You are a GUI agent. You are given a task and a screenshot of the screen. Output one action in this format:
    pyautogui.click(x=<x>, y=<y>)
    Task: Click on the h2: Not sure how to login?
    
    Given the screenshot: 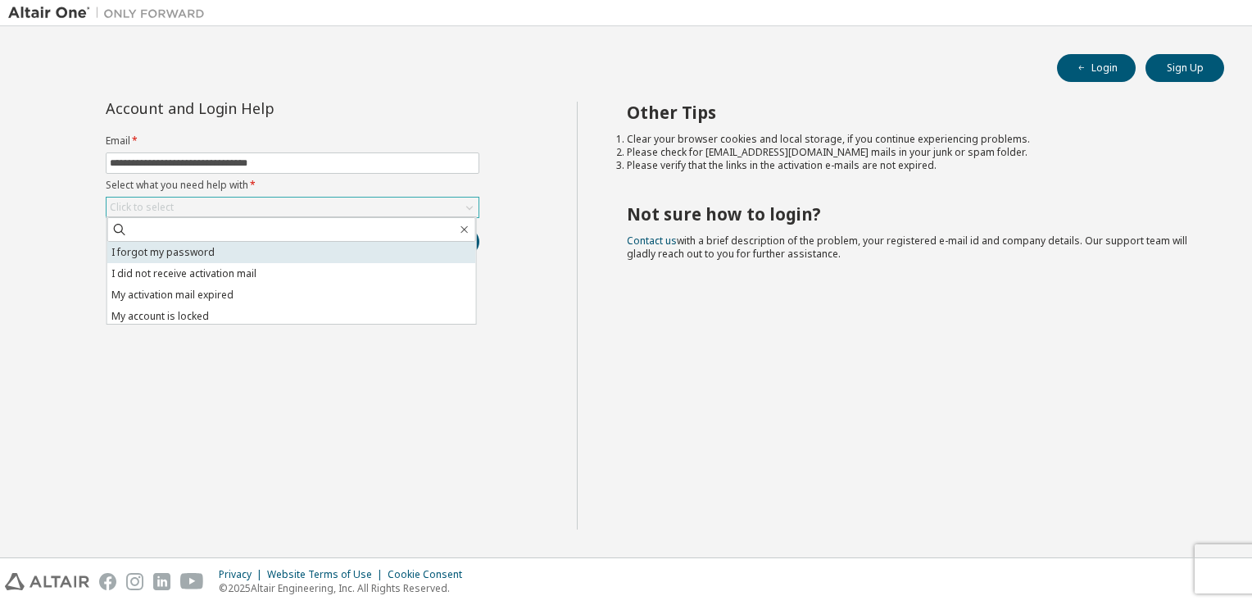 What is the action you would take?
    pyautogui.click(x=911, y=214)
    